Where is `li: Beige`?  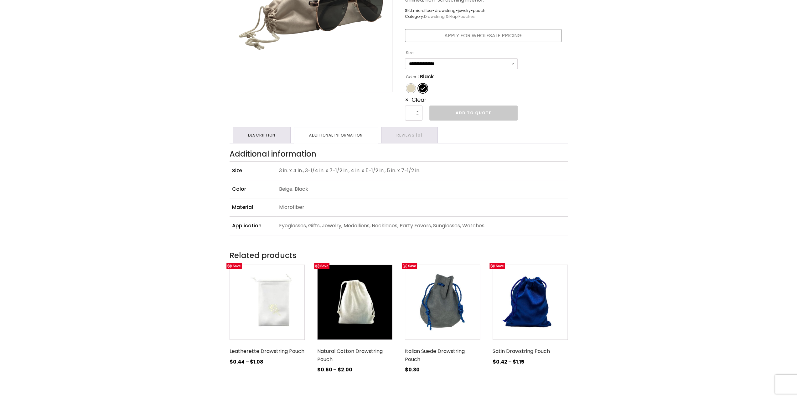
li: Beige is located at coordinates (411, 88).